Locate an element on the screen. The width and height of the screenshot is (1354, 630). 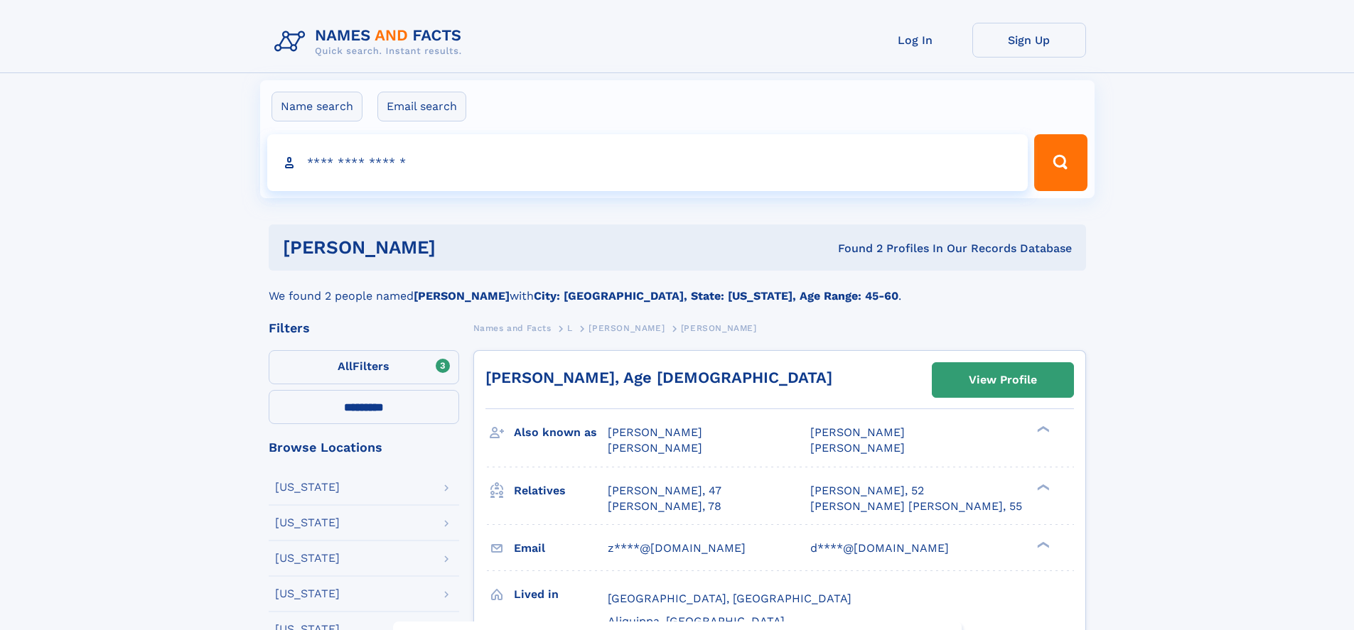
h3: Lived in is located at coordinates (561, 595).